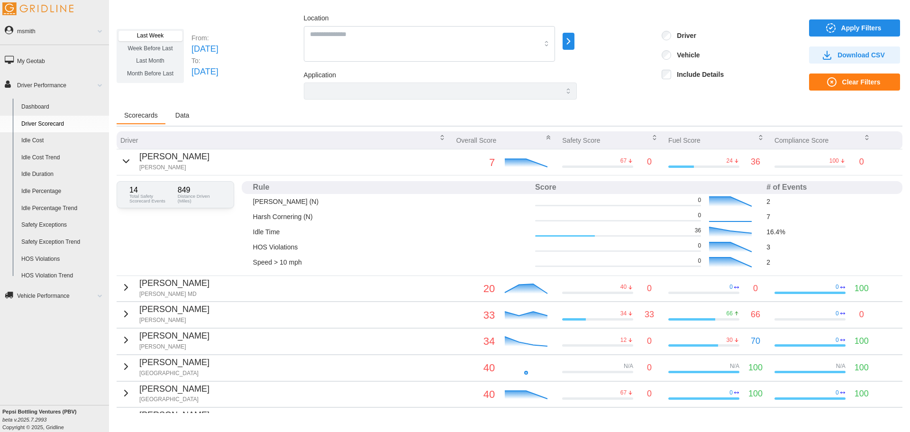  Describe the element at coordinates (684, 36) in the screenshot. I see `label: Driver` at that location.